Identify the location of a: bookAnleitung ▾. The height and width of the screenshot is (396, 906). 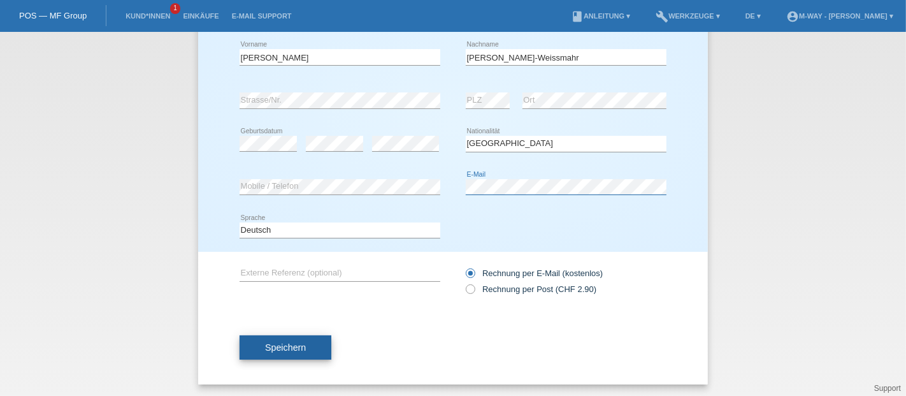
(600, 16).